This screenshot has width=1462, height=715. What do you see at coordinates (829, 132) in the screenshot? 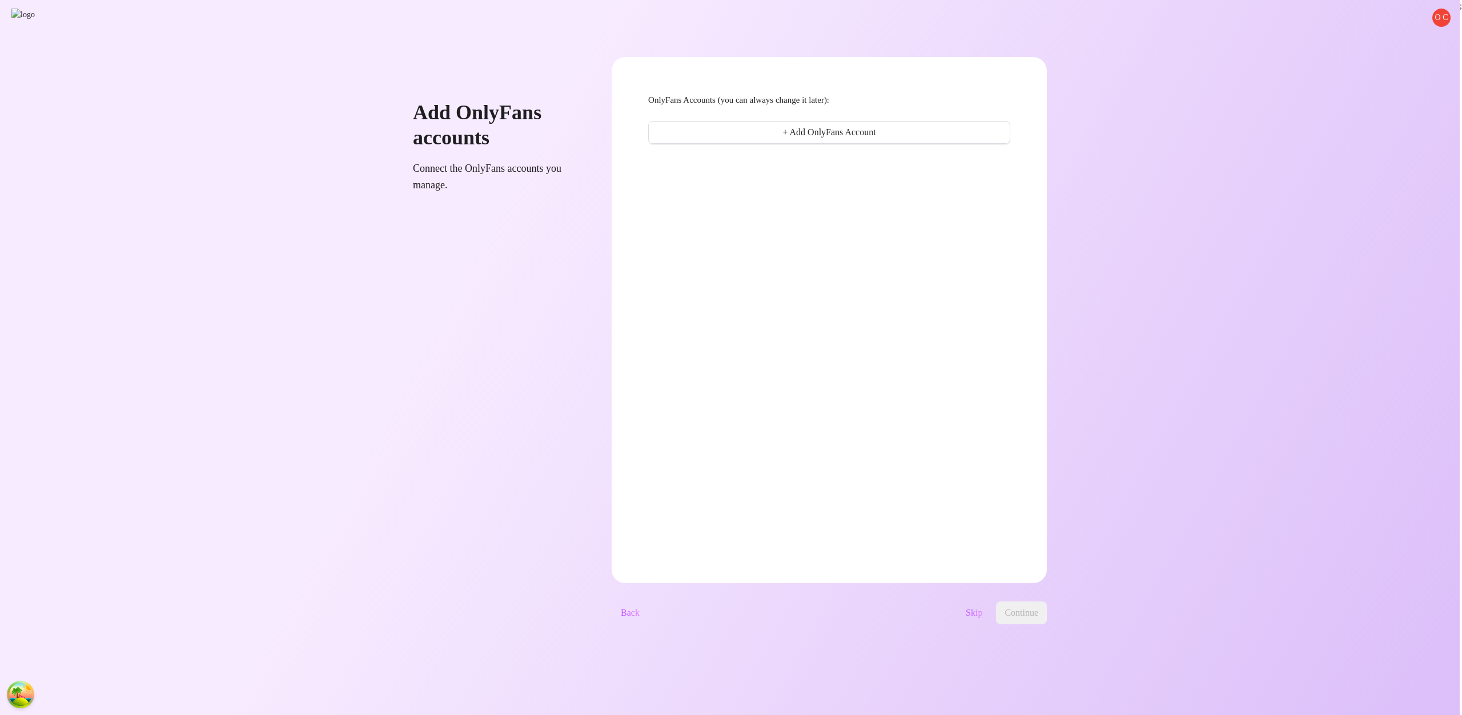
I see `button: + Add OnlyFans Account` at bounding box center [829, 132].